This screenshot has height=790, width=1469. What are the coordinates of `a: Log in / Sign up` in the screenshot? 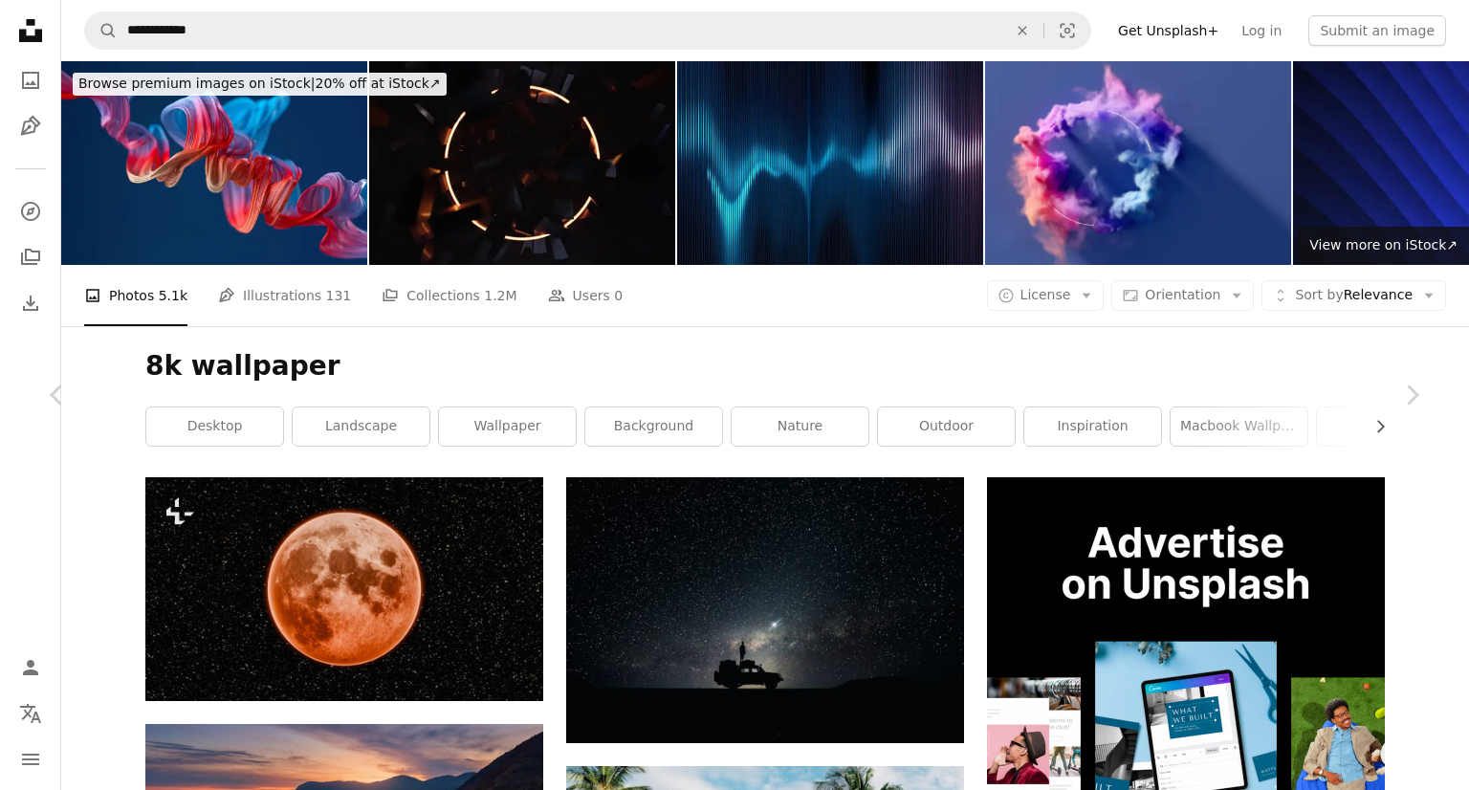 It's located at (31, 667).